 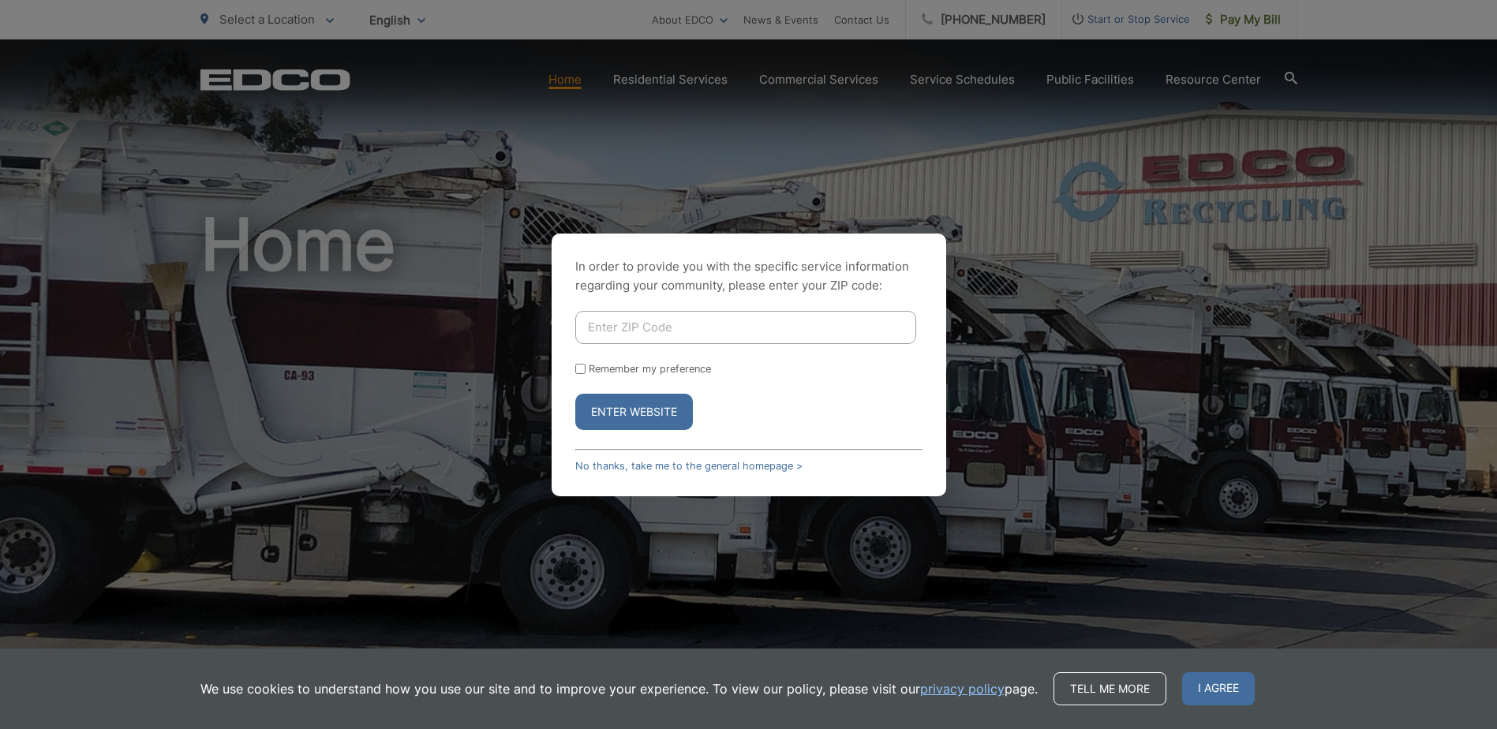 I want to click on input: Enter ZIP Code, so click(x=746, y=328).